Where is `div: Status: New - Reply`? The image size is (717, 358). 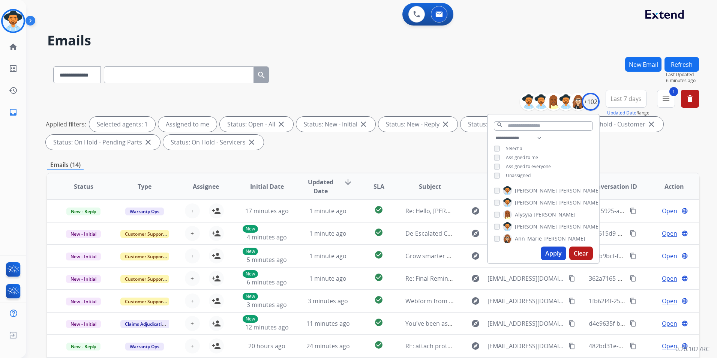 div: Status: New - Reply is located at coordinates (418, 124).